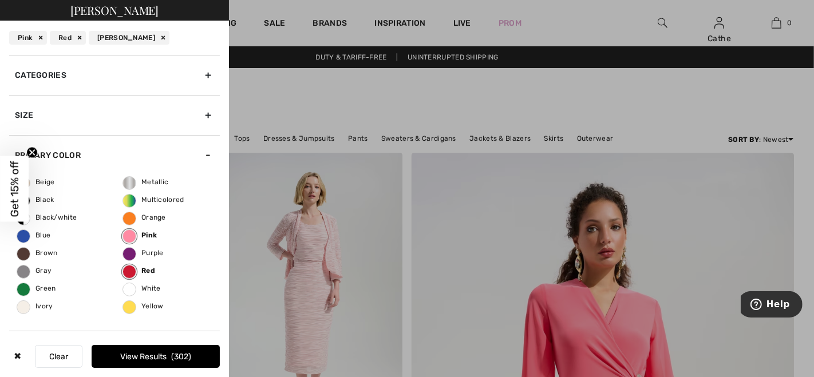 This screenshot has height=377, width=814. Describe the element at coordinates (68, 38) in the screenshot. I see `div: Red` at that location.